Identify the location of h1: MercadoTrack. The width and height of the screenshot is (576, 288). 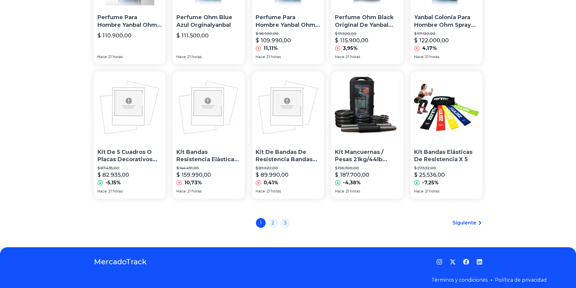
(120, 261).